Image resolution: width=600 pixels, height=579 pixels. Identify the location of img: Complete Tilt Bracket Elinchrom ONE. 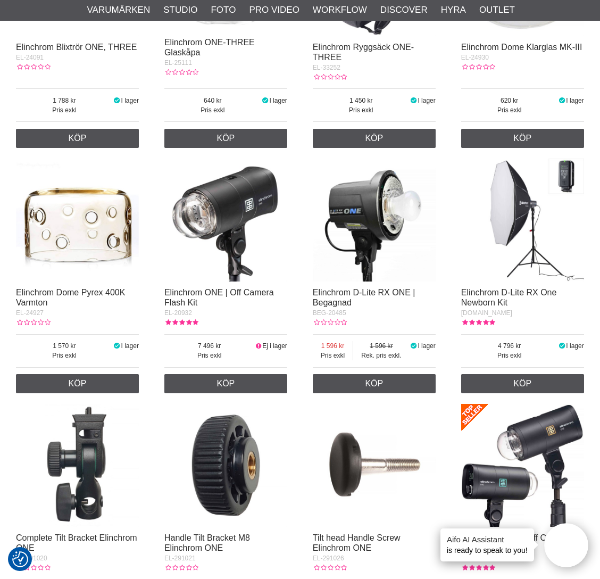
(77, 465).